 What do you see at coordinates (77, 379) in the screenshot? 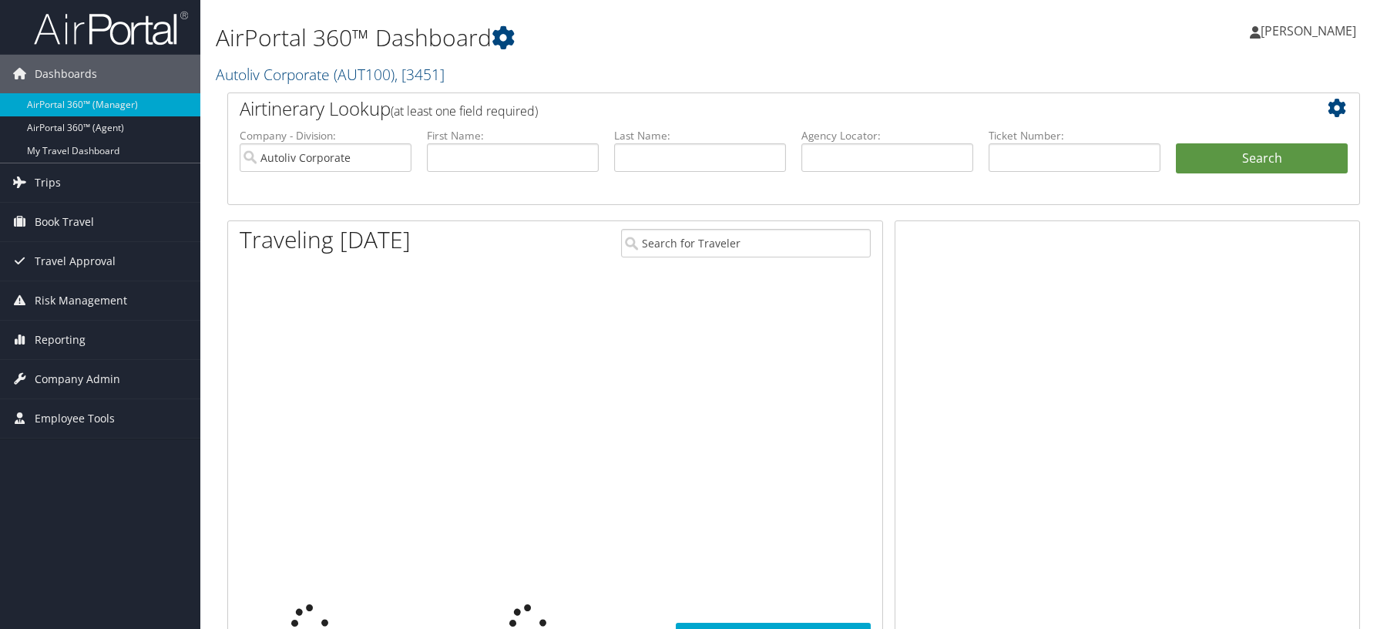
I see `span: Company Admin` at bounding box center [77, 379].